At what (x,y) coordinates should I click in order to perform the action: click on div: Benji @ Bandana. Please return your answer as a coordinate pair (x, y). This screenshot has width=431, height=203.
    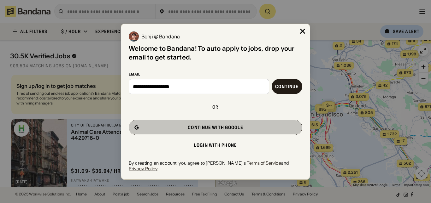
    Looking at the image, I should click on (160, 36).